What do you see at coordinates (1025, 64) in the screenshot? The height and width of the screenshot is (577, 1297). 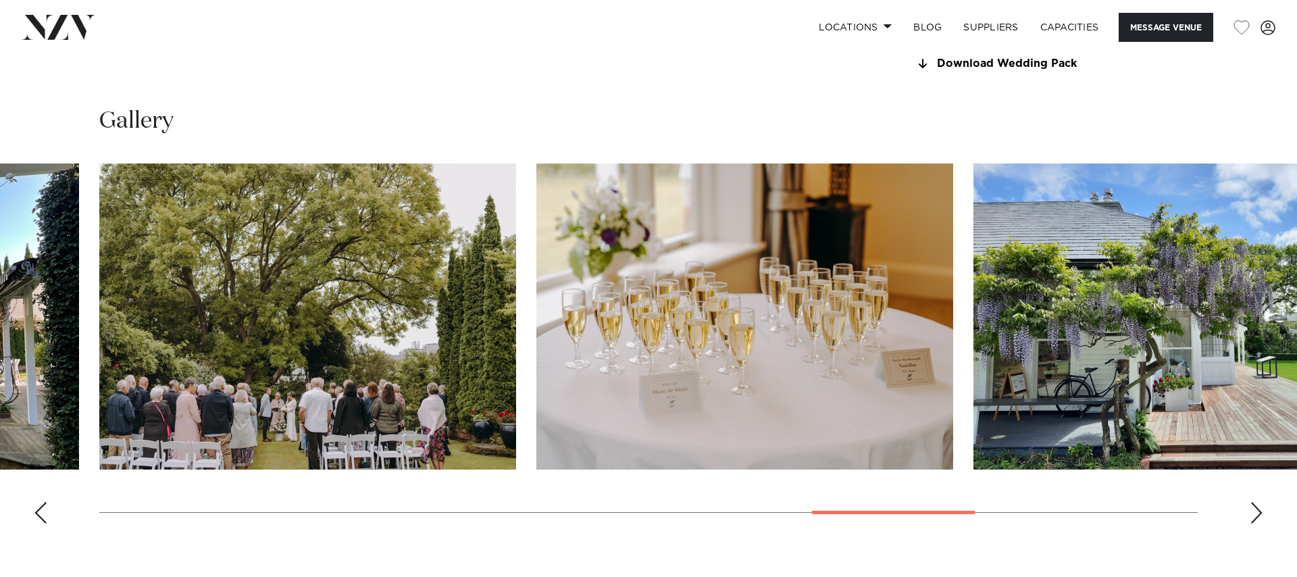 I see `a: Download Wedding Pack` at bounding box center [1025, 64].